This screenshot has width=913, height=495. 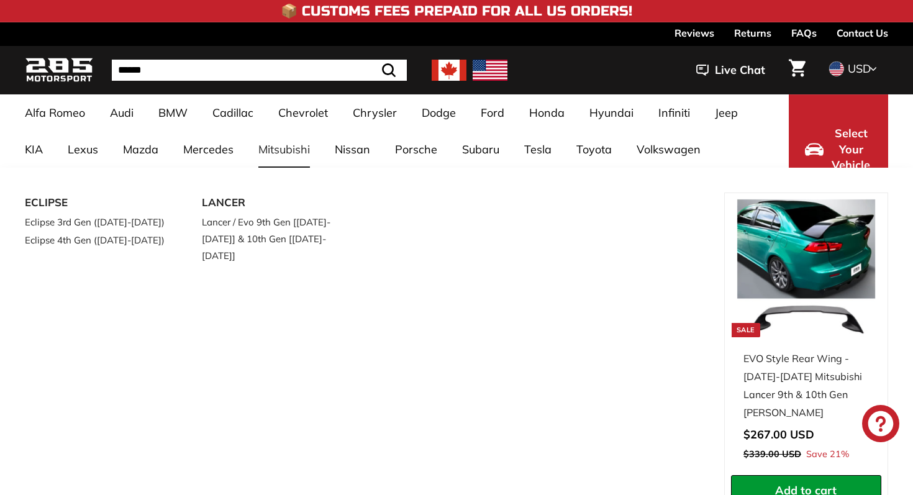 I want to click on a: KIA, so click(x=34, y=149).